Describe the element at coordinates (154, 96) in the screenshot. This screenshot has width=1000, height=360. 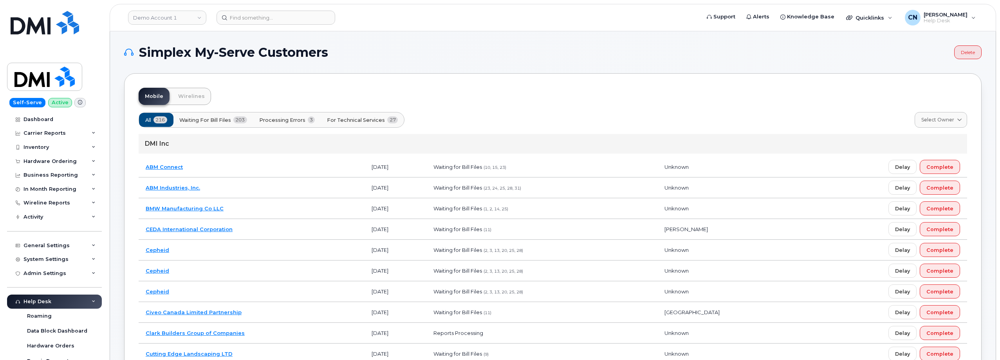
I see `a: Mobile` at that location.